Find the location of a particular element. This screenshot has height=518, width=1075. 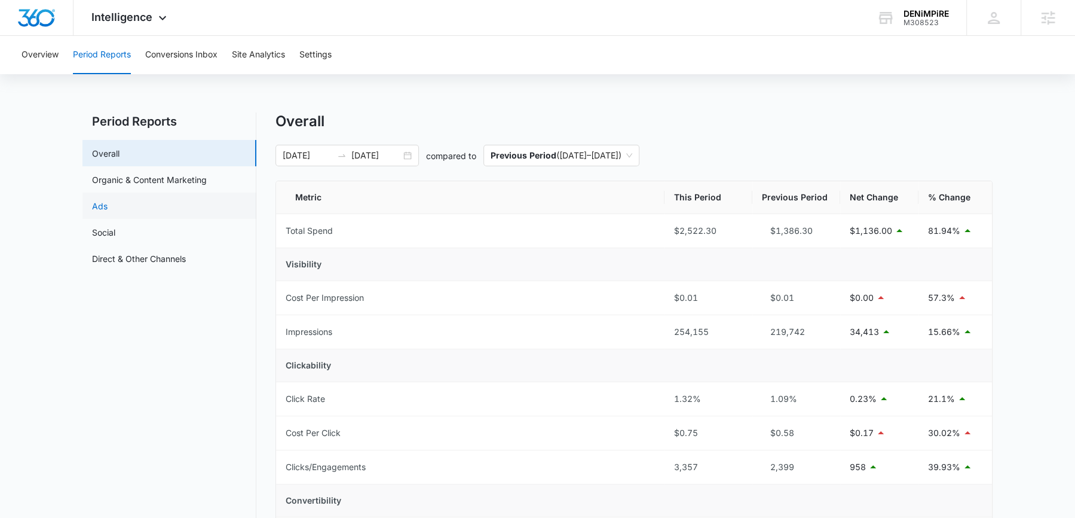

div: Total Spend is located at coordinates (309, 231).